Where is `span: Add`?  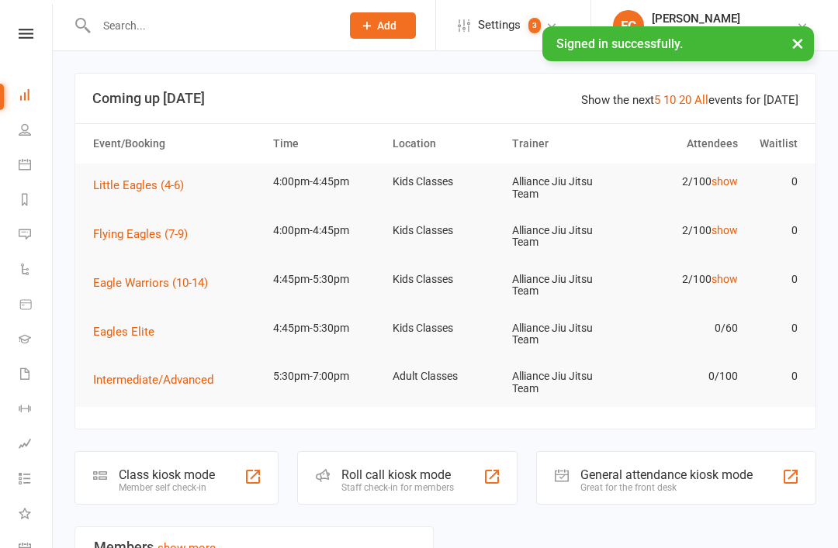 span: Add is located at coordinates (386, 26).